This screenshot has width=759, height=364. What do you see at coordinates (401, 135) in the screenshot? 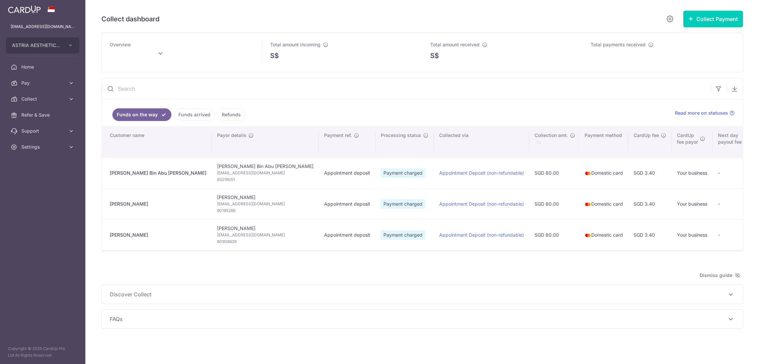
I see `span: Processing status` at bounding box center [401, 135].